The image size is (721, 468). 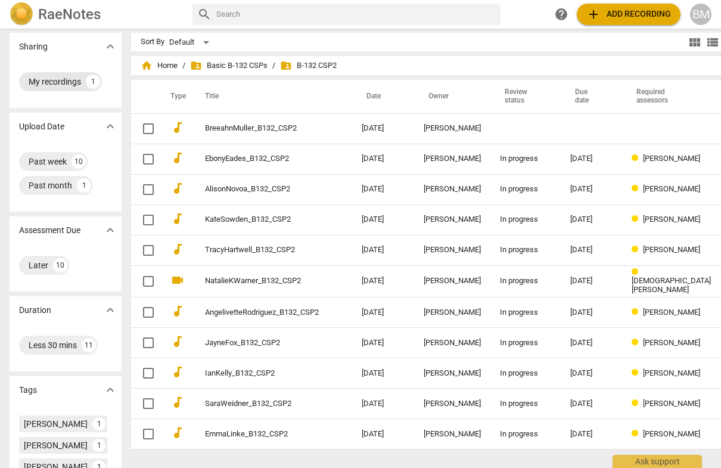 What do you see at coordinates (55, 82) in the screenshot?
I see `div: My recordings` at bounding box center [55, 82].